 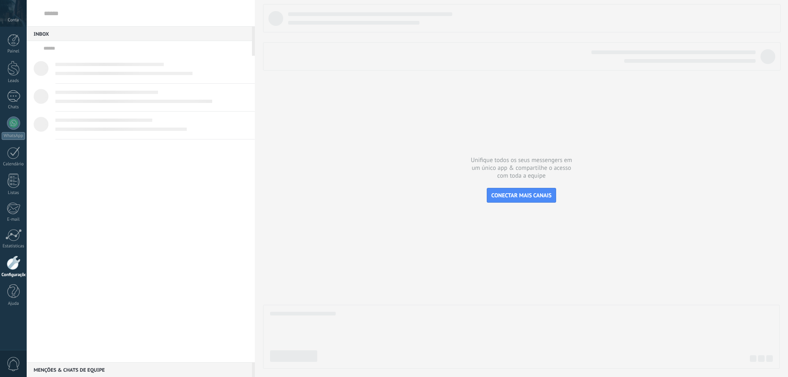 What do you see at coordinates (13, 20) in the screenshot?
I see `span: Conta` at bounding box center [13, 20].